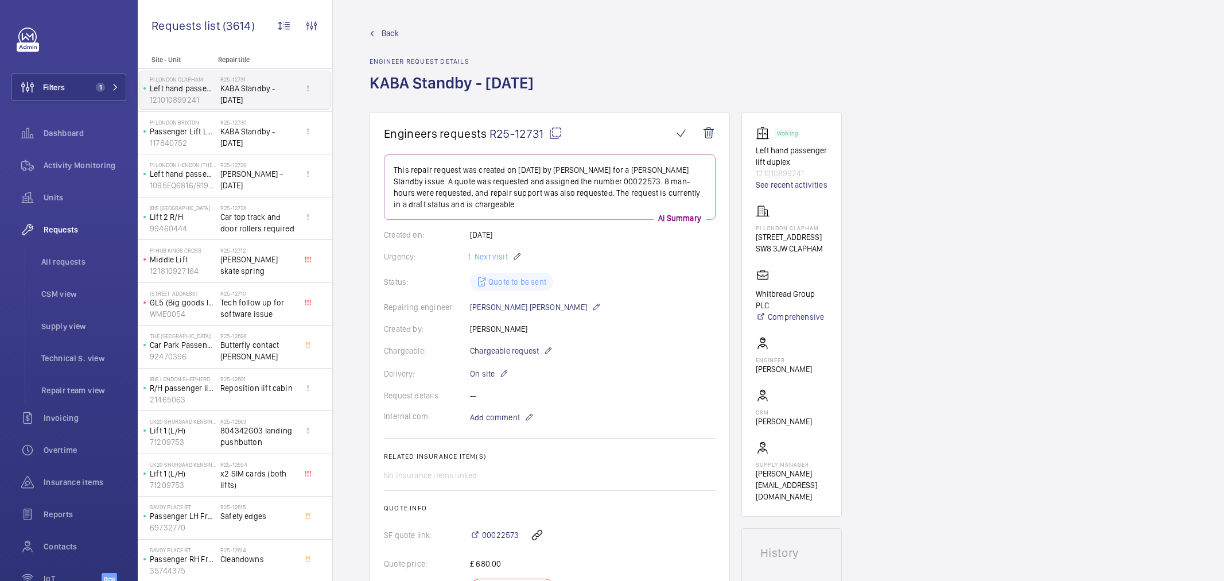 Image resolution: width=1224 pixels, height=581 pixels. Describe the element at coordinates (258, 308) in the screenshot. I see `span: Tech follow up for software issue` at that location.